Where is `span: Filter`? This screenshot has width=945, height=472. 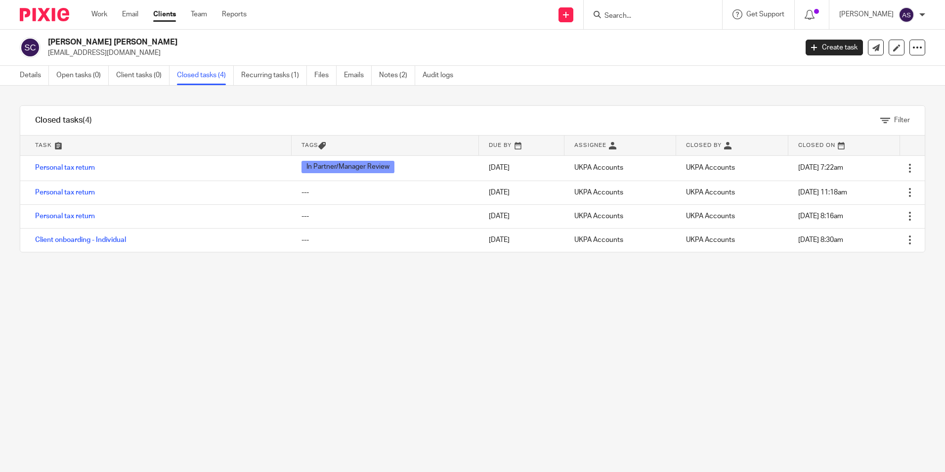 span: Filter is located at coordinates (902, 120).